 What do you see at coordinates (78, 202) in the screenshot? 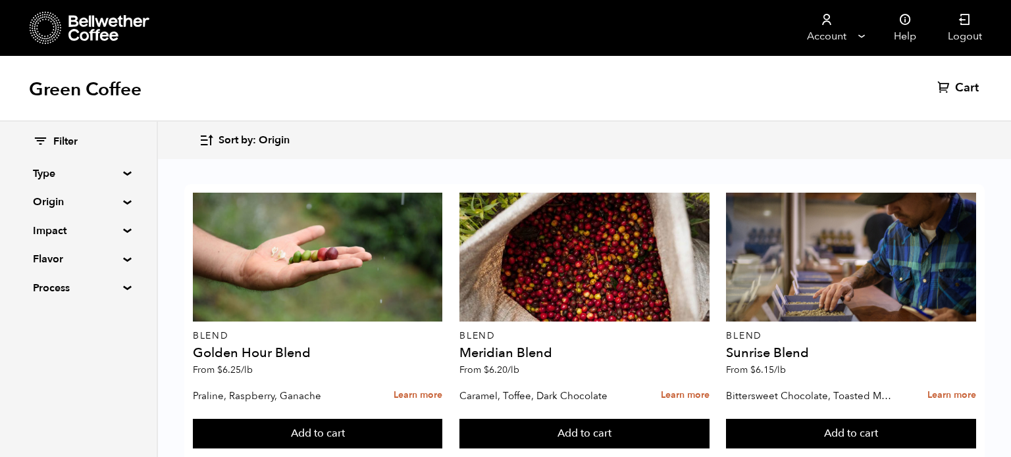
I see `summary: Origin` at bounding box center [78, 202].